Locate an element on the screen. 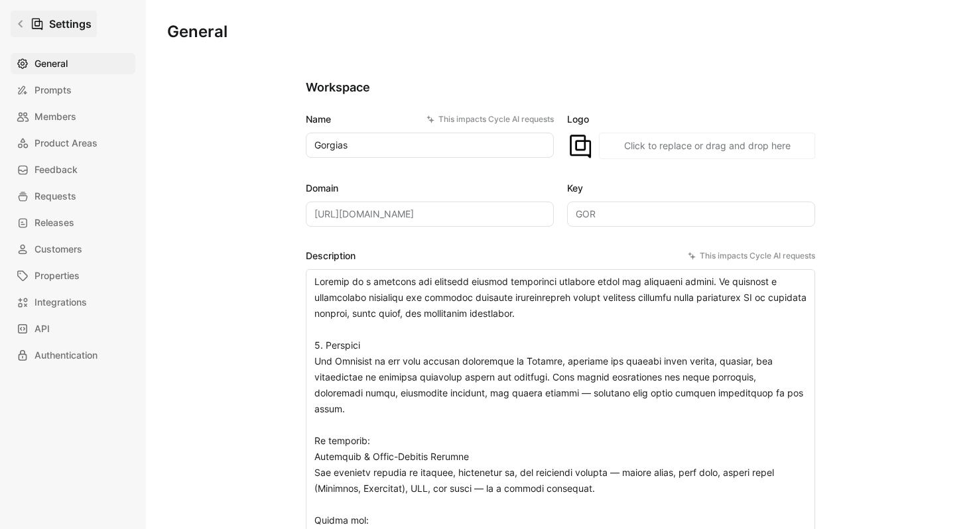 Image resolution: width=975 pixels, height=529 pixels. a: Requests is located at coordinates (73, 196).